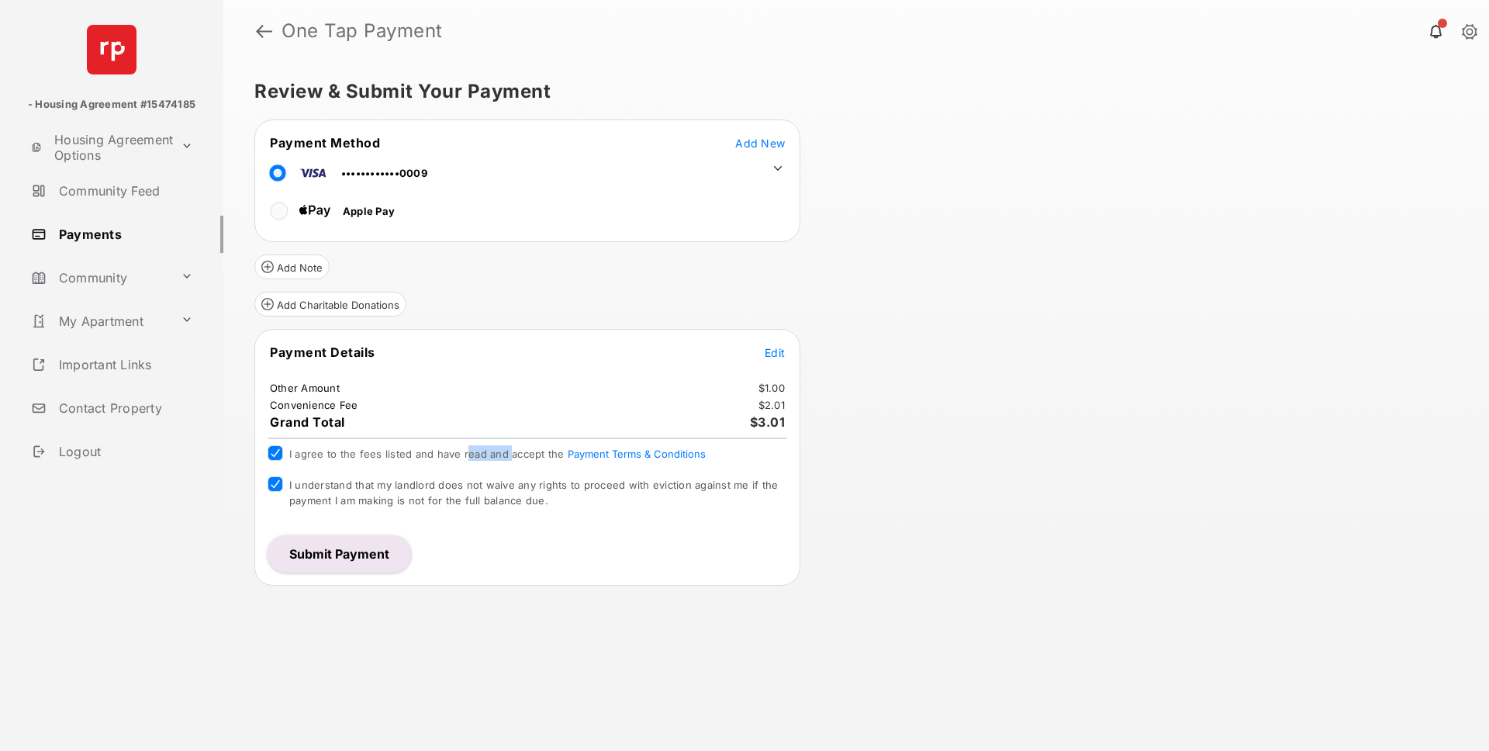  I want to click on button: Submit Payment, so click(339, 554).